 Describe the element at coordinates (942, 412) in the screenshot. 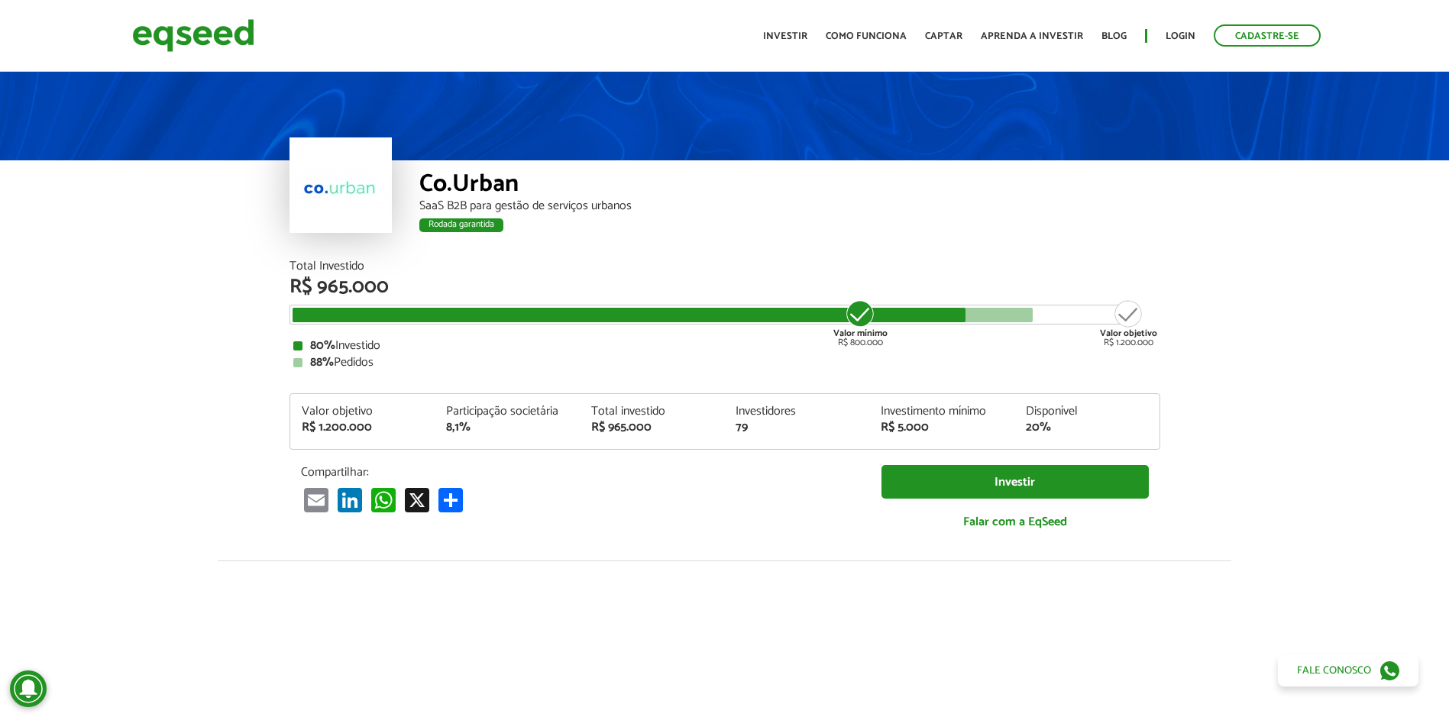

I see `div: Investimento mínimo` at that location.